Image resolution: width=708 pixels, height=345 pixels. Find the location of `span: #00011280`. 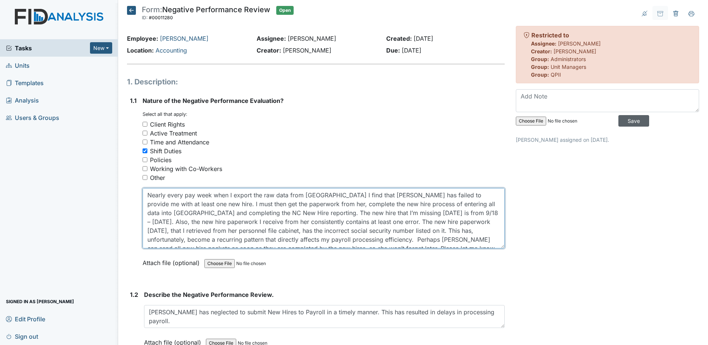

span: #00011280 is located at coordinates (161, 17).